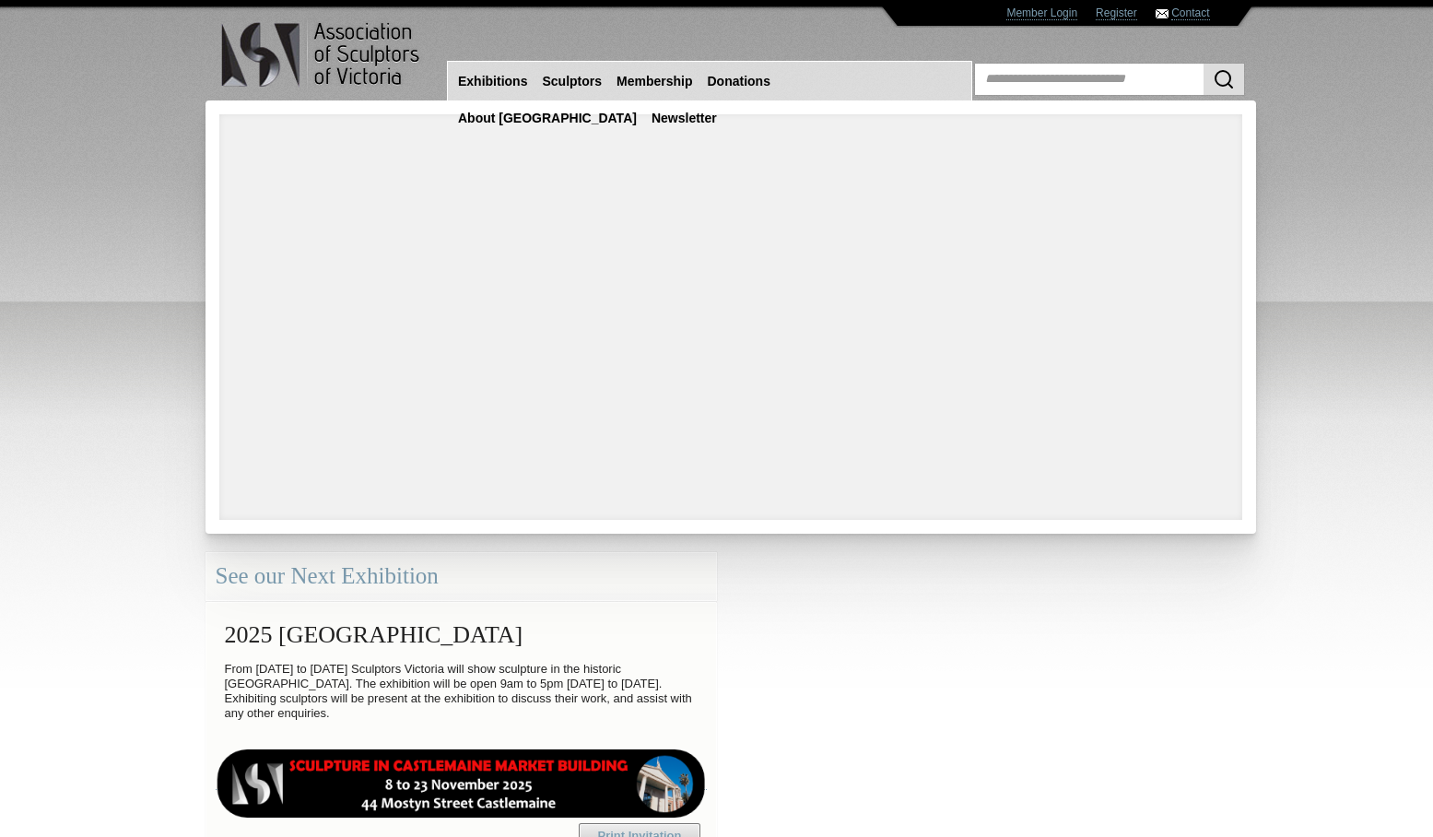 This screenshot has height=837, width=1433. What do you see at coordinates (684, 118) in the screenshot?
I see `a: Newsletter` at bounding box center [684, 118].